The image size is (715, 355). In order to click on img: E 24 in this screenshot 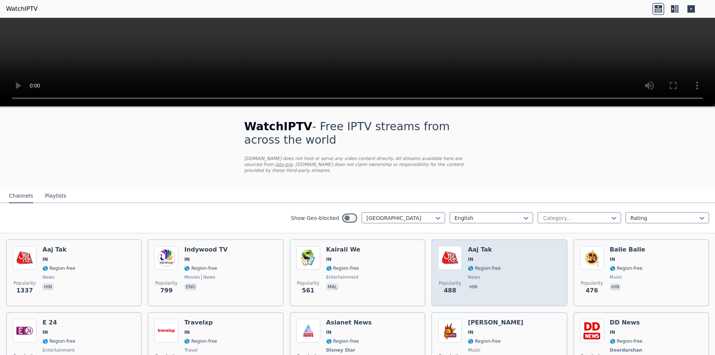, I will do `click(25, 331)`.